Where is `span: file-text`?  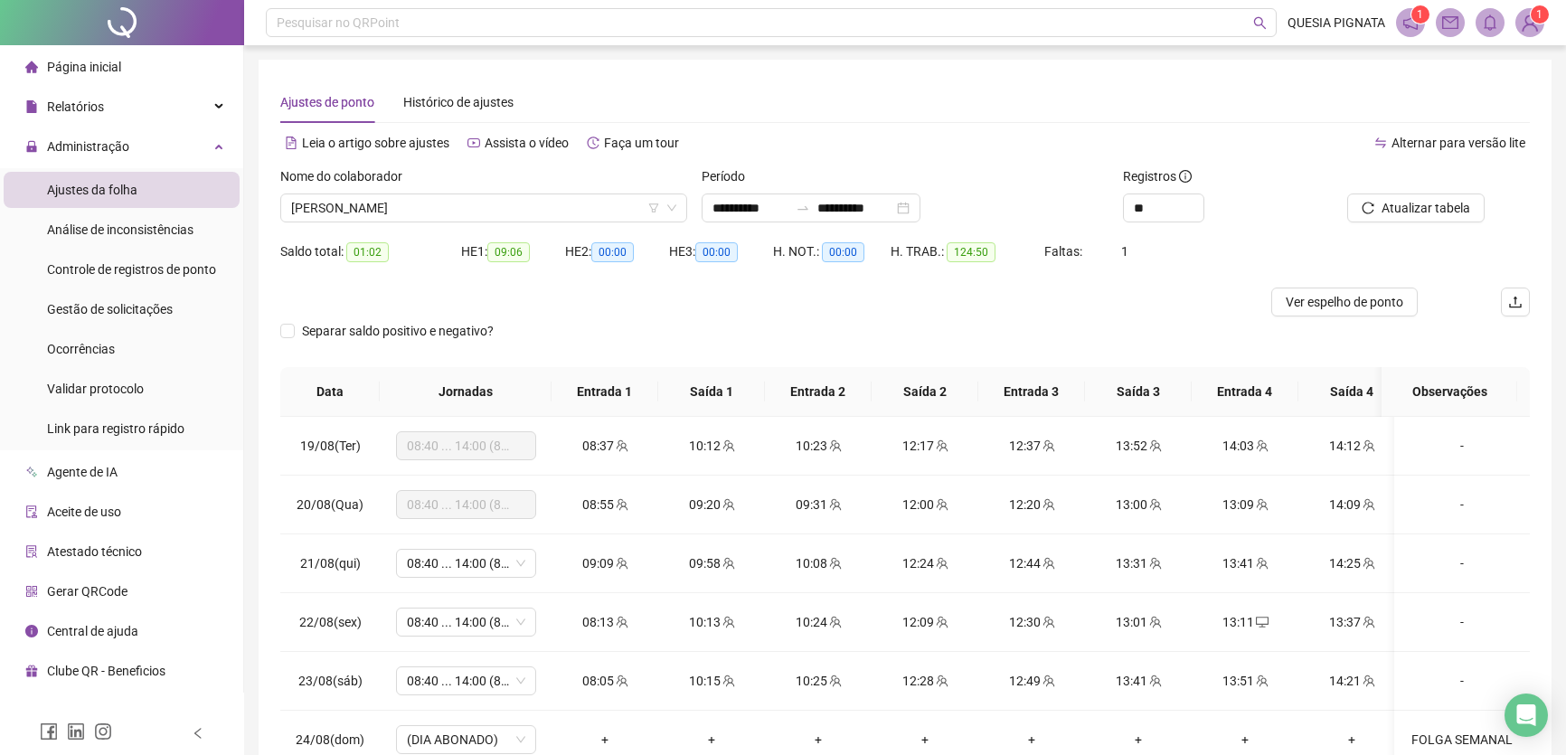
span: file-text is located at coordinates (291, 143).